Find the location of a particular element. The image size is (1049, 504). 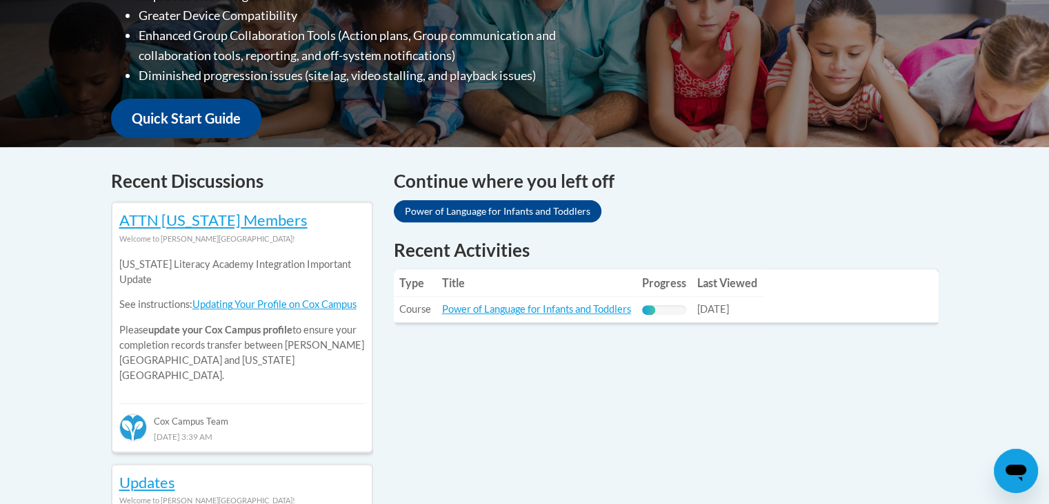

h1: Recent Activities is located at coordinates (666, 250).